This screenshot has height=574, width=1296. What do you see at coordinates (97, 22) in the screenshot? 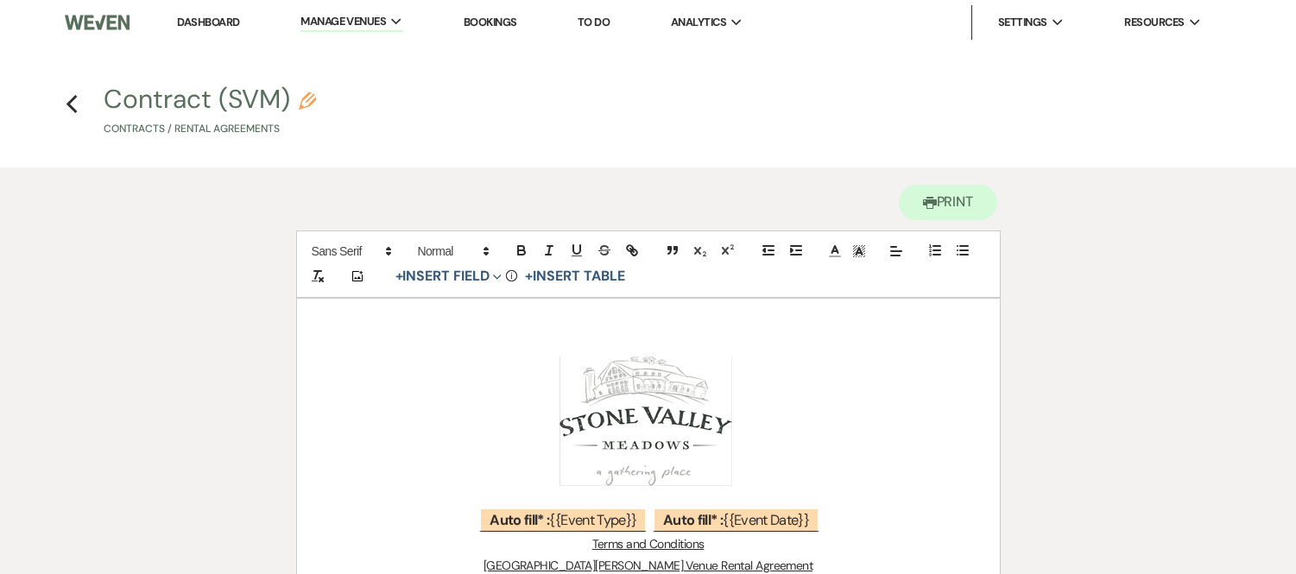
I see `img: Weven Logo` at bounding box center [97, 22].